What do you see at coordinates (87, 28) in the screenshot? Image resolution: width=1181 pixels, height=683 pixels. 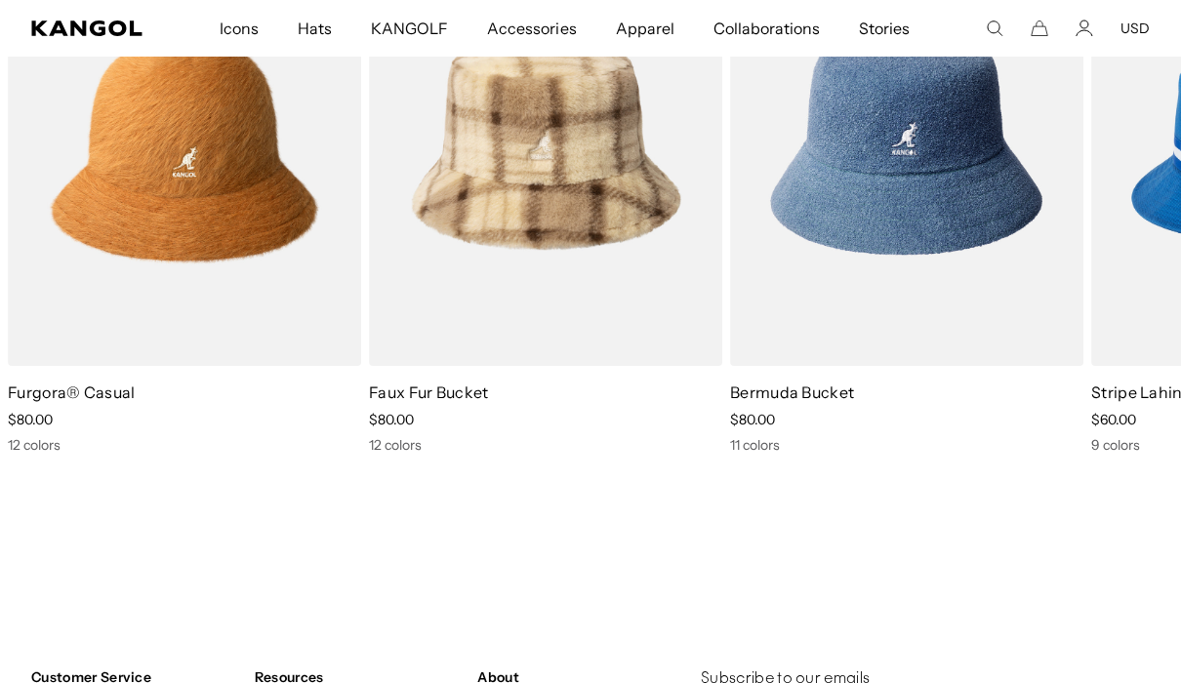 I see `a: Kangol` at bounding box center [87, 28].